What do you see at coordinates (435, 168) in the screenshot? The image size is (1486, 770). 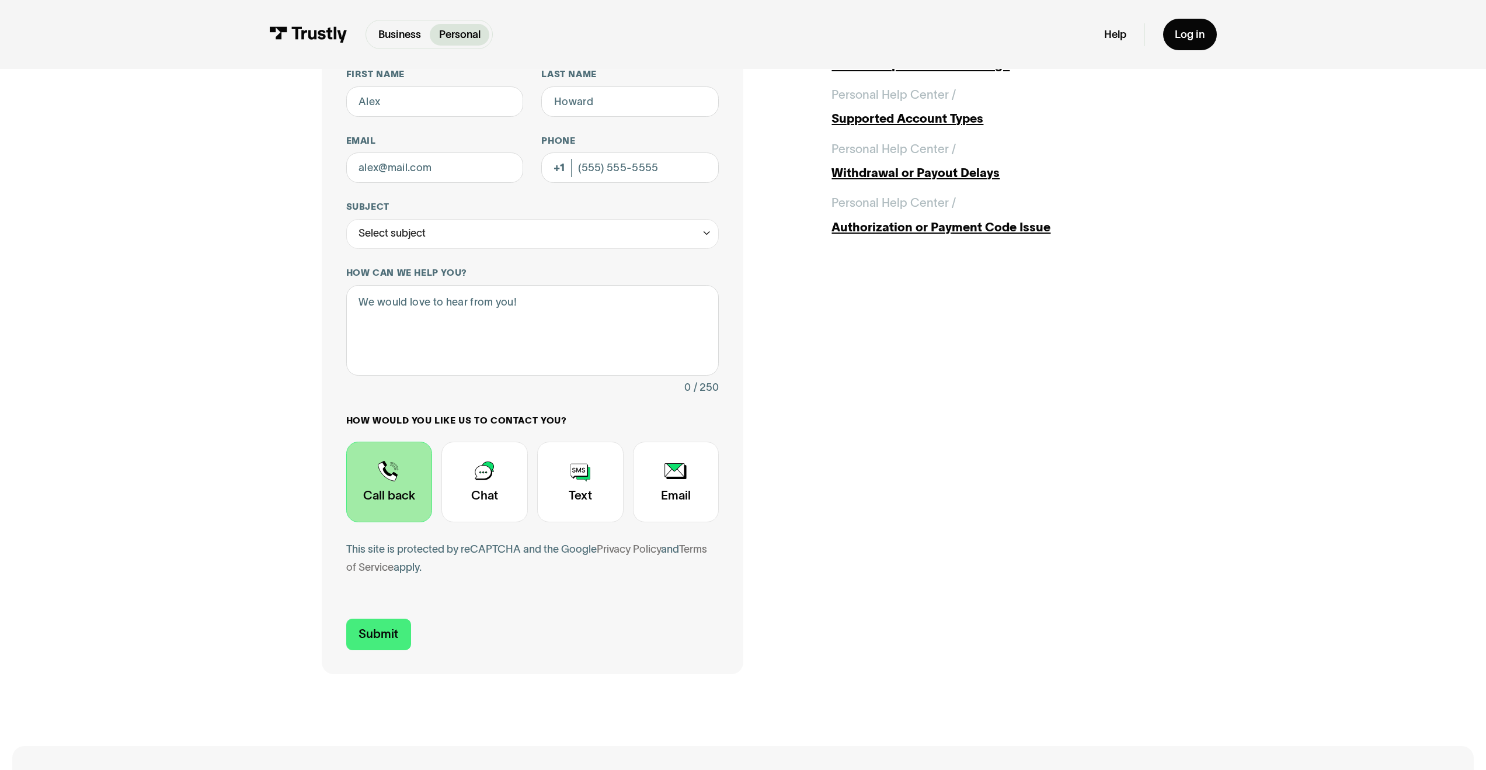 I see `input: alex@mail.com` at bounding box center [435, 168].